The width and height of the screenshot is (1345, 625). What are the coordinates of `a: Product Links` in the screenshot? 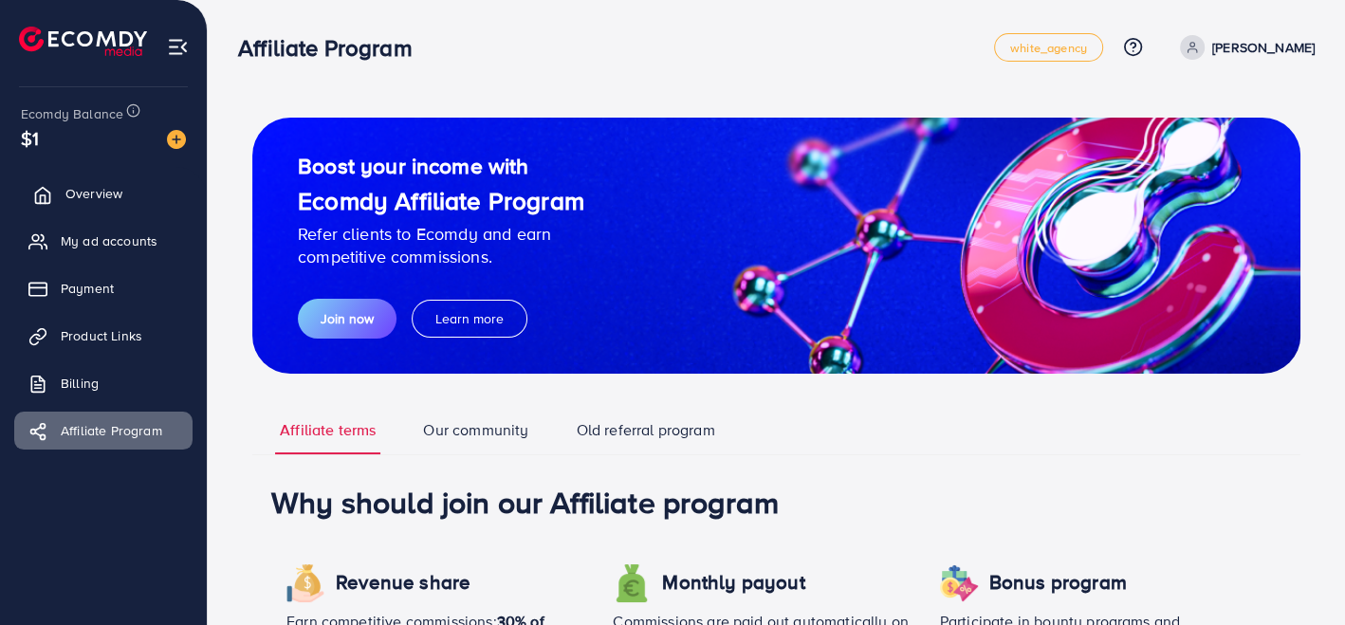 It's located at (103, 336).